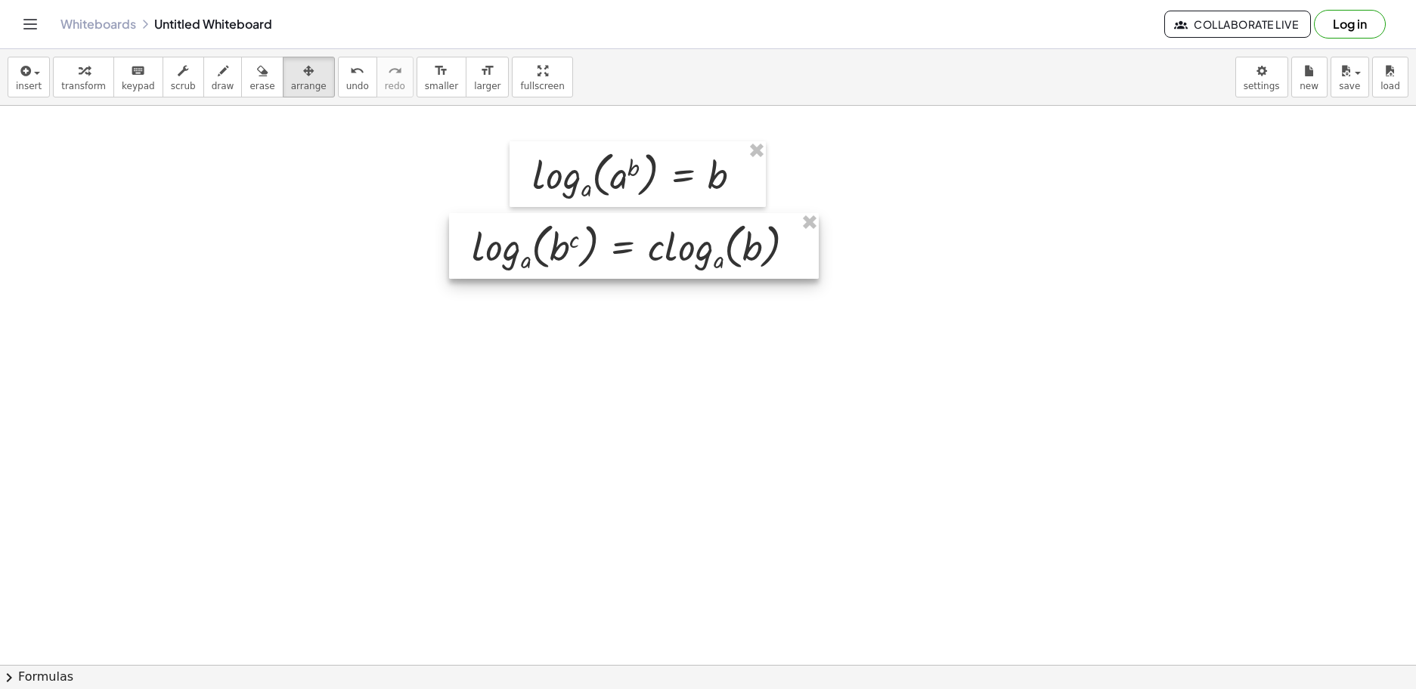  What do you see at coordinates (183, 77) in the screenshot?
I see `button: scrub` at bounding box center [183, 77].